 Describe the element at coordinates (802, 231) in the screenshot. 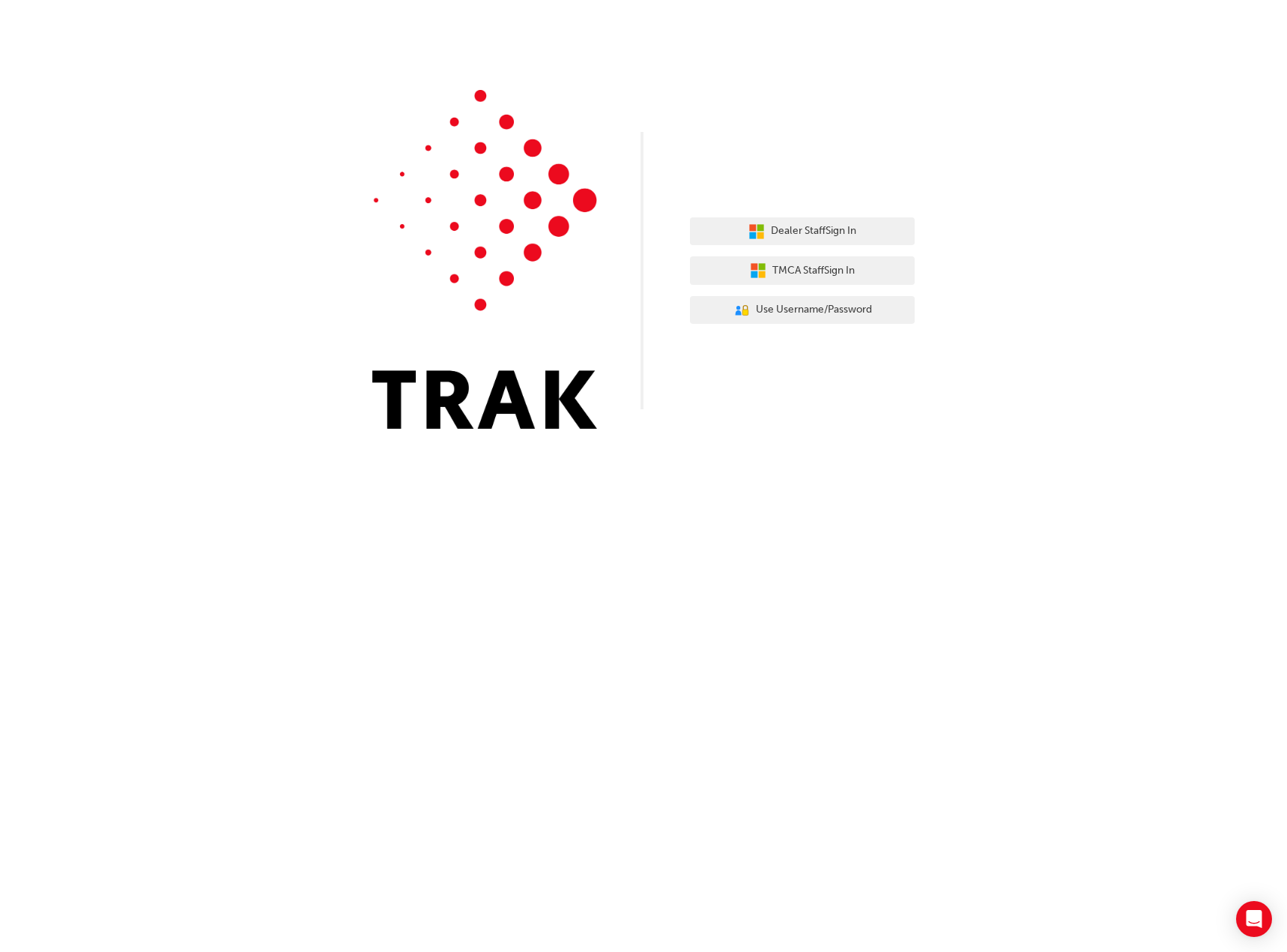

I see `button: Dealer StaffSign In` at that location.